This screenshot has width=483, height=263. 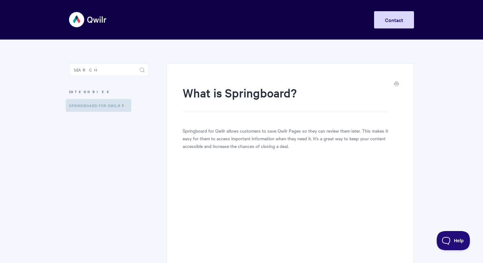 What do you see at coordinates (285, 98) in the screenshot?
I see `h1: What is Springboard?` at bounding box center [285, 98].